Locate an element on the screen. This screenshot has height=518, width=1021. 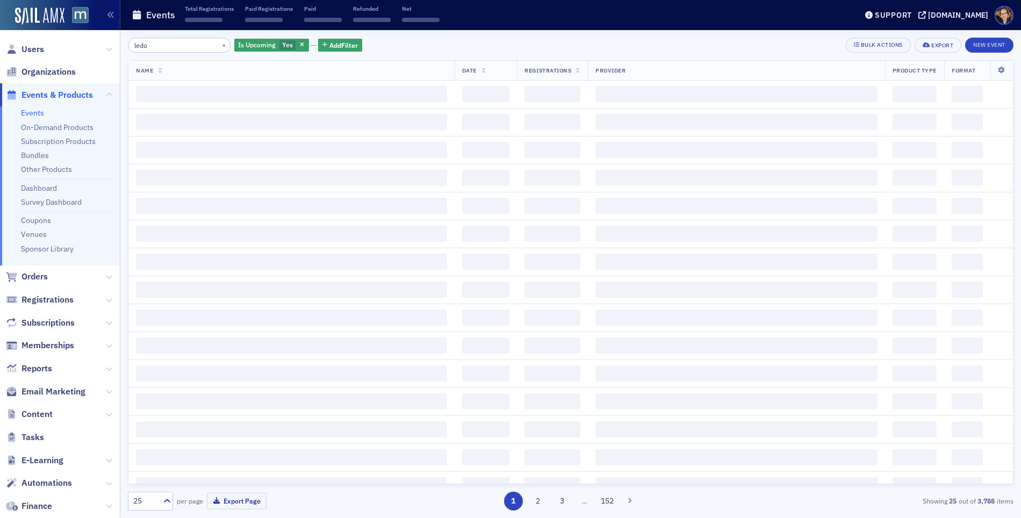
span: Format is located at coordinates (964, 70).